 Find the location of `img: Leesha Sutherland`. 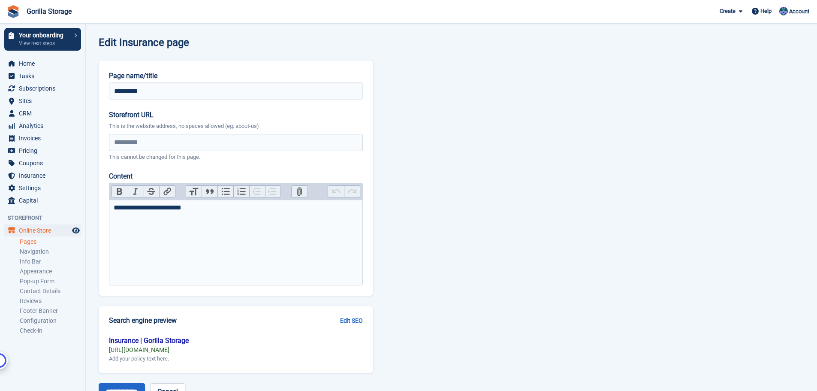

img: Leesha Sutherland is located at coordinates (784, 11).